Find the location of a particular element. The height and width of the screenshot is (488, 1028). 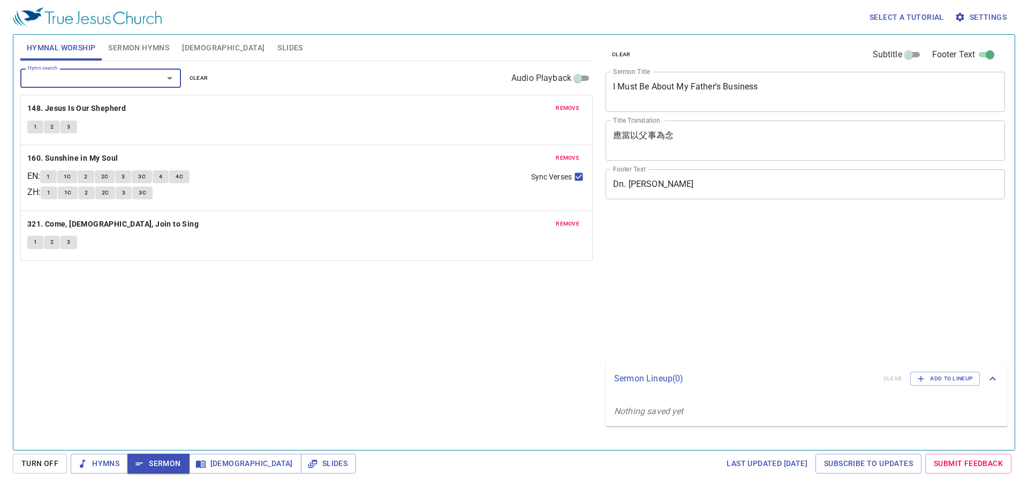

button: 4C is located at coordinates (179, 177).